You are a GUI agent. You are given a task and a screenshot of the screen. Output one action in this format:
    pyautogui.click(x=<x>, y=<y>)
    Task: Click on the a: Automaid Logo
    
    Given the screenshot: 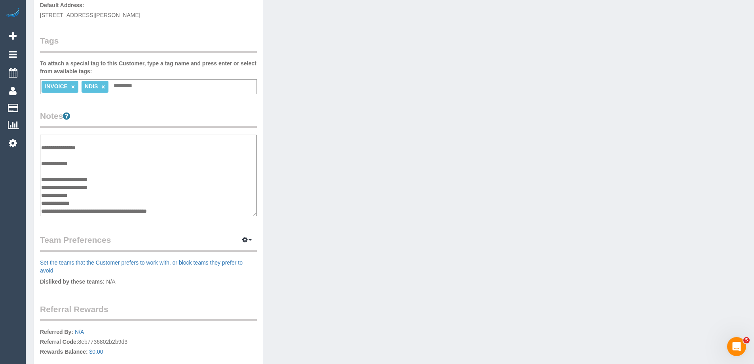 What is the action you would take?
    pyautogui.click(x=13, y=13)
    